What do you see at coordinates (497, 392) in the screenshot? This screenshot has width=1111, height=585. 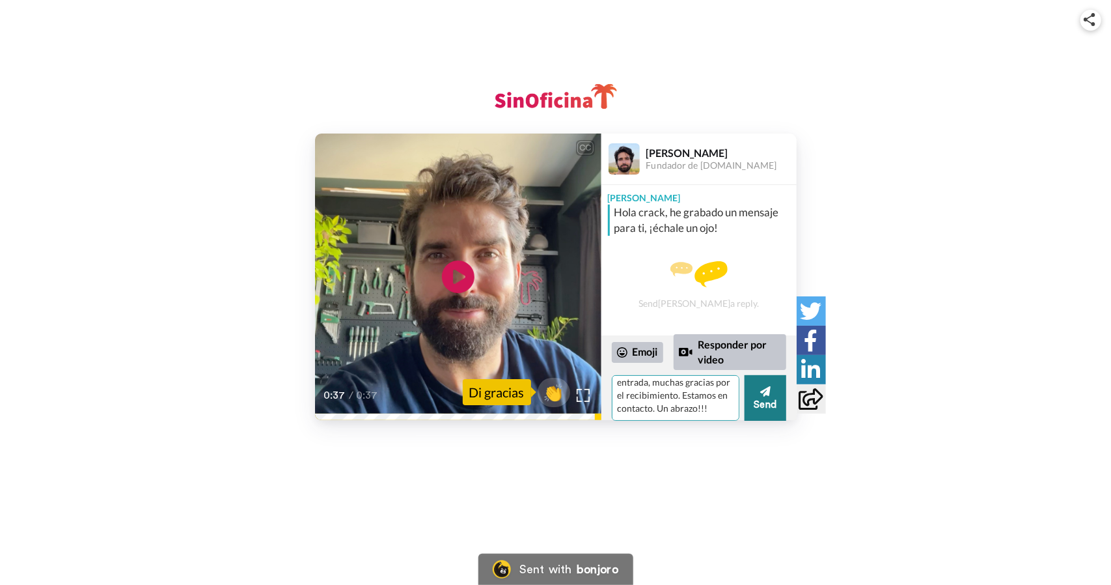 I see `div: Di gracias` at bounding box center [497, 392].